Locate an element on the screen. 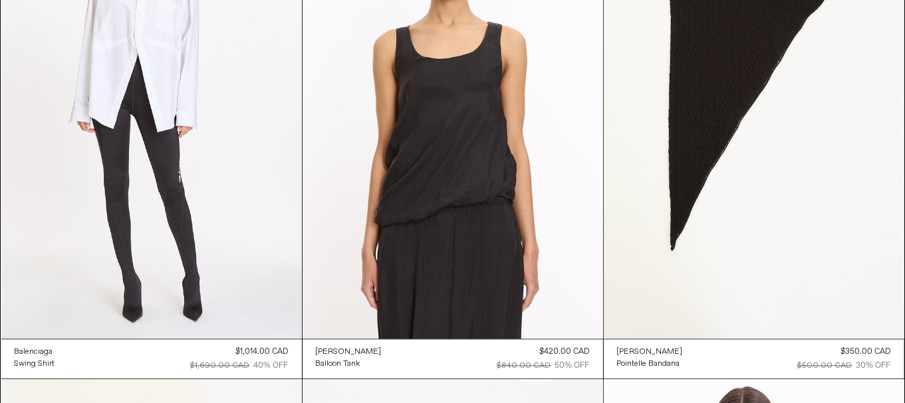  a: Balenciaga is located at coordinates (35, 352).